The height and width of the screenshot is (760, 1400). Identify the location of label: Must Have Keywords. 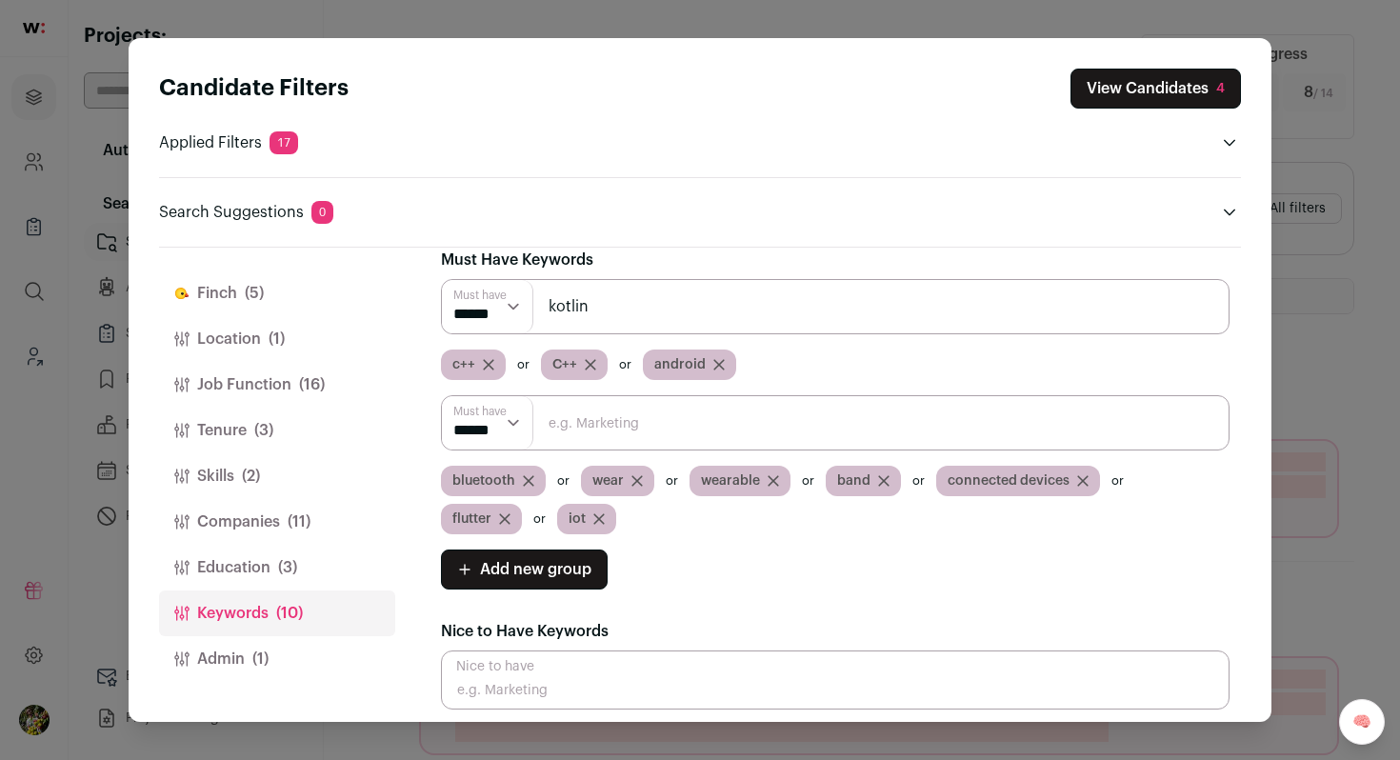
(517, 260).